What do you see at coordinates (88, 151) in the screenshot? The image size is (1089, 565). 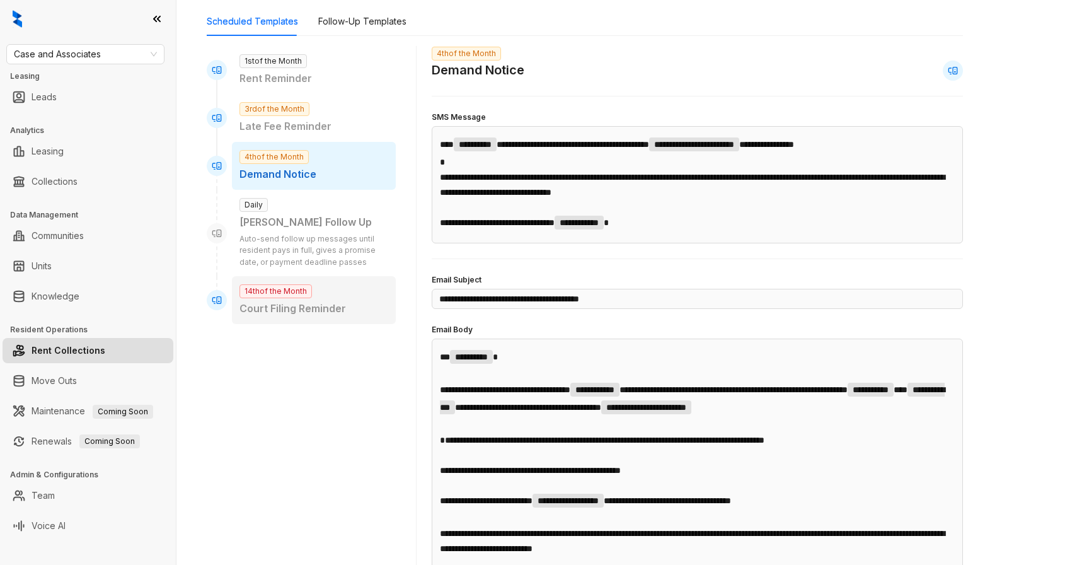 I see `li: Leasing` at bounding box center [88, 151].